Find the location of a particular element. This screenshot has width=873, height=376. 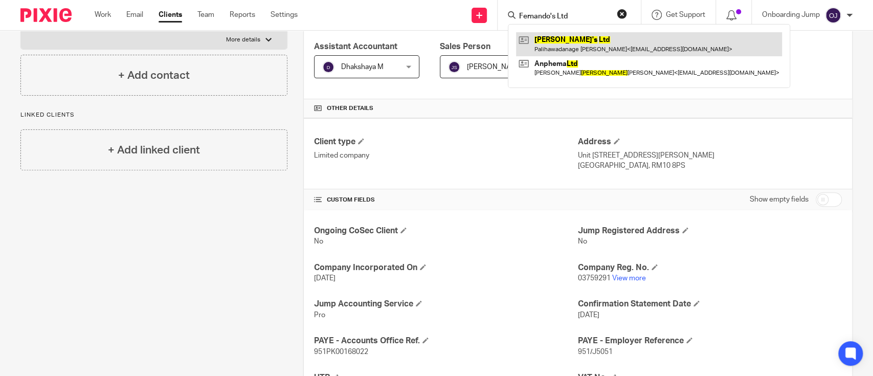

p: Onboarding Jump is located at coordinates (790, 15).